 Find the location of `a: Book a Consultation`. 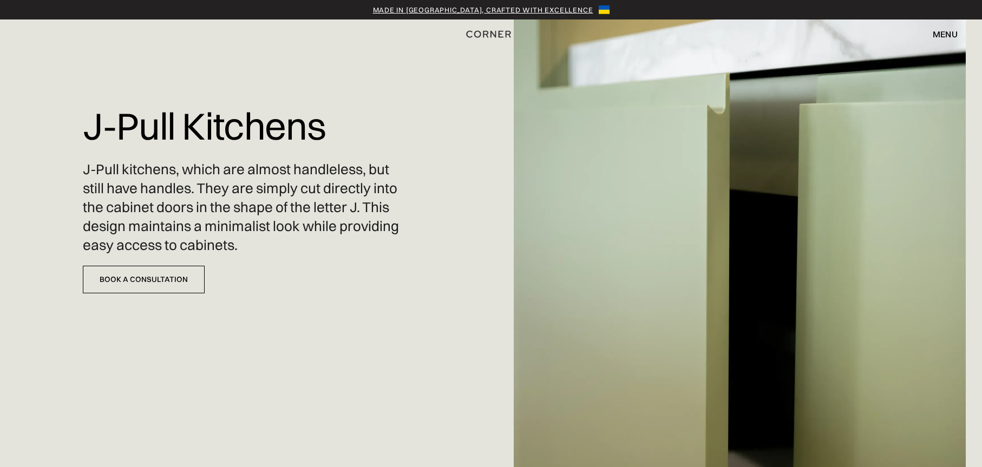

a: Book a Consultation is located at coordinates (143, 279).